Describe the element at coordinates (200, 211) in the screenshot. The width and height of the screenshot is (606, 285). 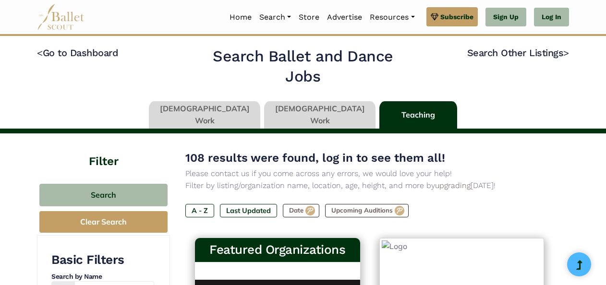
I see `label: A - Z` at that location.